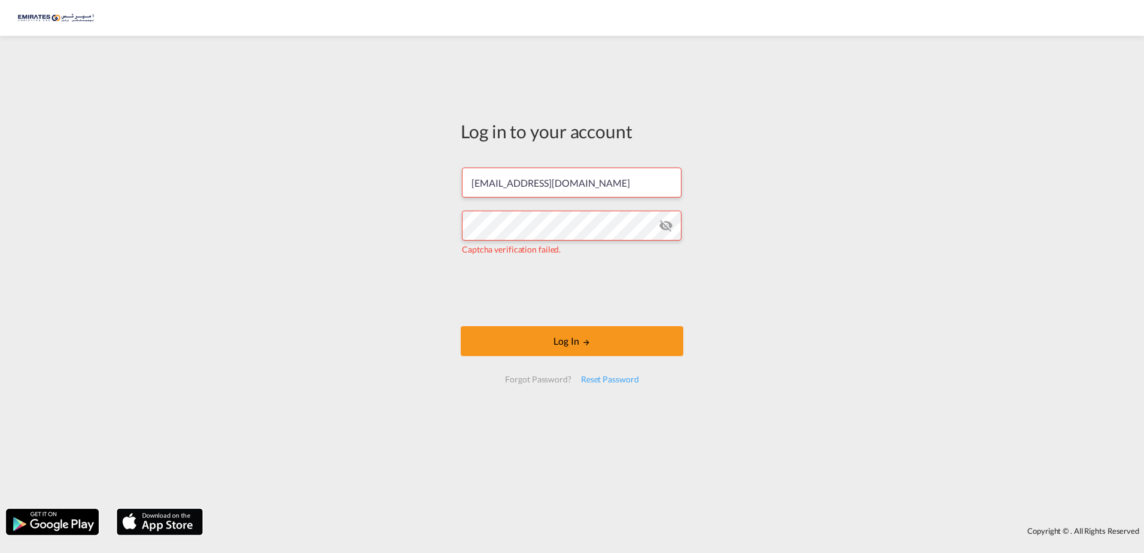 The height and width of the screenshot is (553, 1144). Describe the element at coordinates (52, 522) in the screenshot. I see `img: google.png` at that location.